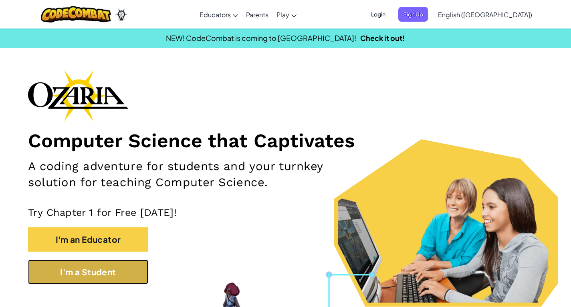 Image resolution: width=571 pixels, height=307 pixels. Describe the element at coordinates (257, 14) in the screenshot. I see `a: Parents` at that location.